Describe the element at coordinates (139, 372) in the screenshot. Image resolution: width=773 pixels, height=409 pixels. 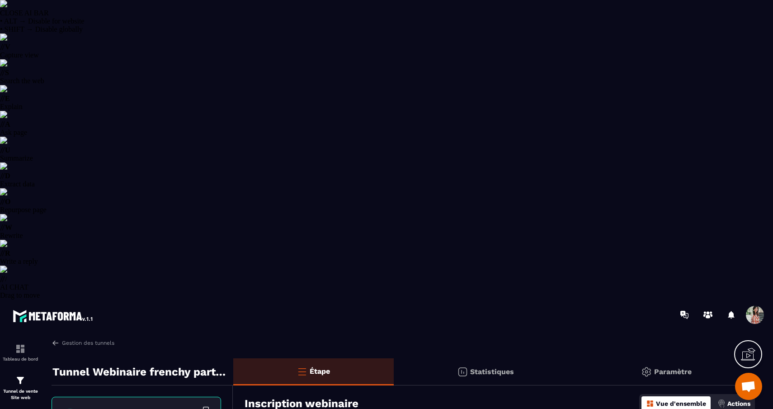
I see `p: Tunnel Webinaire frenchy partners` at that location.